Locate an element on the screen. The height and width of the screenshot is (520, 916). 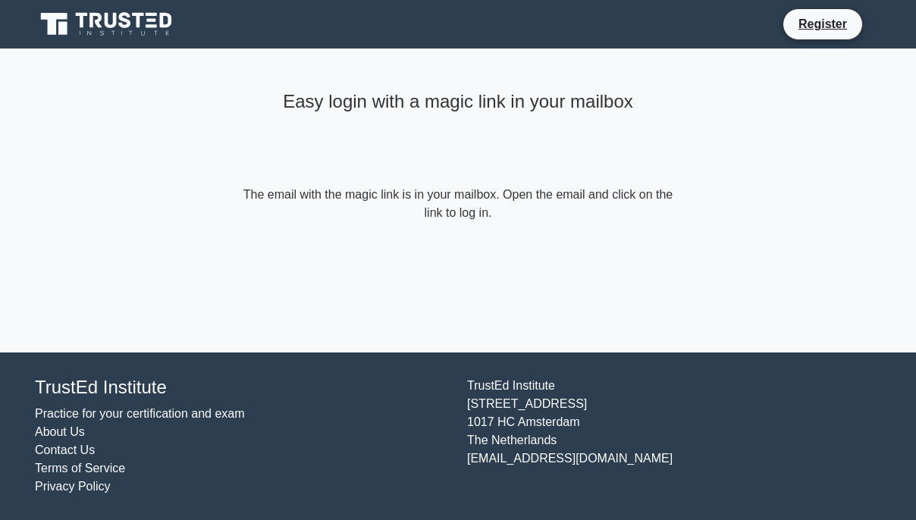
a: Register is located at coordinates (823, 24).